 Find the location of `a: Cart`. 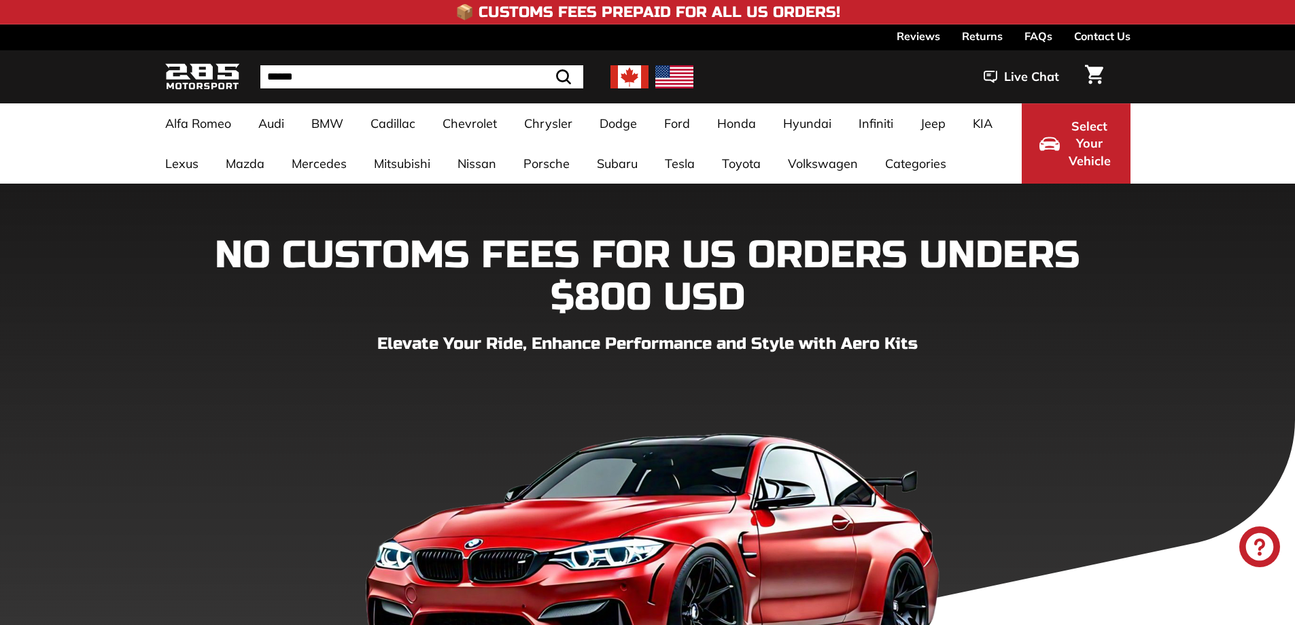

a: Cart is located at coordinates (1094, 77).